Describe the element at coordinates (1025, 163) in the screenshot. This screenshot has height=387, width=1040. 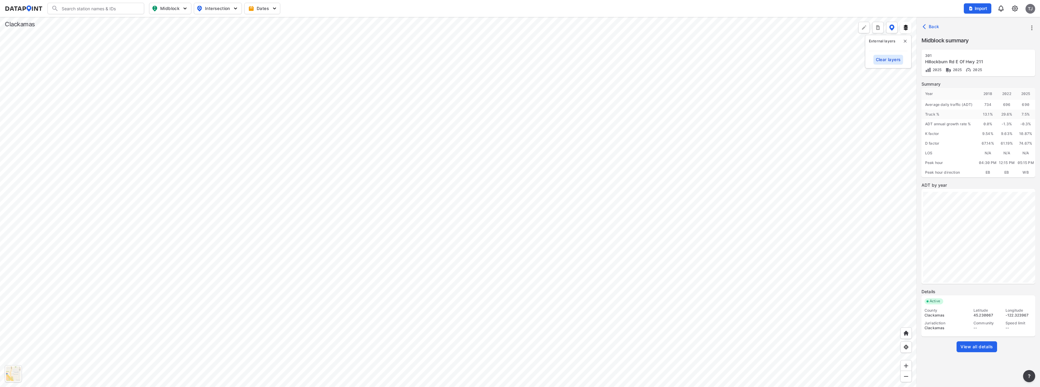
I see `div: 05:15 PM` at that location.